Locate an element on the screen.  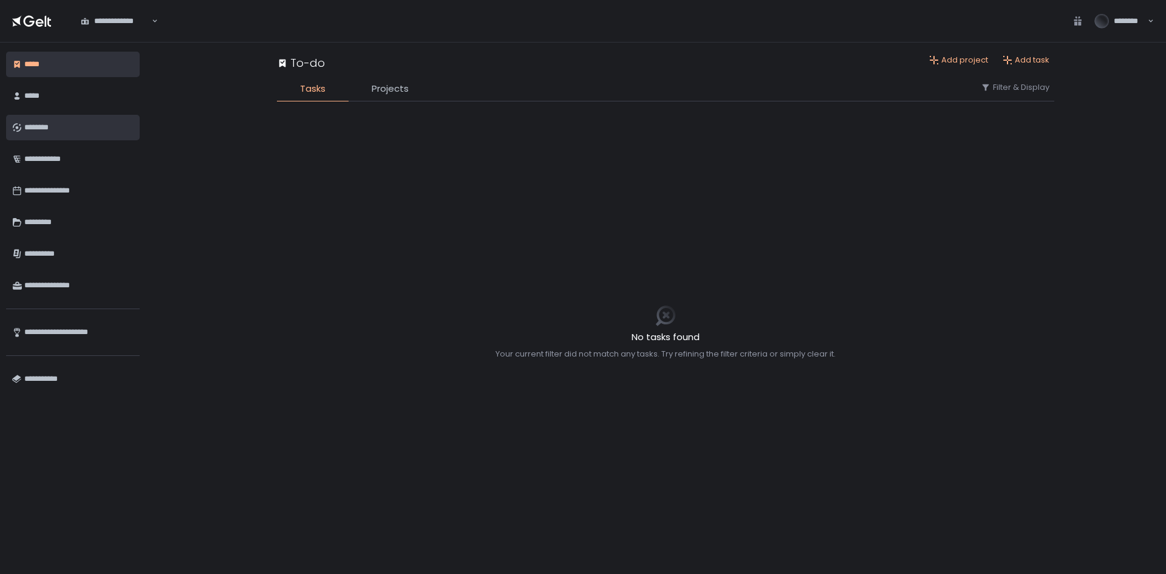
div: Your current filter did not match any tasks. Try refining the filter criteria or simply clear it. is located at coordinates (665, 354).